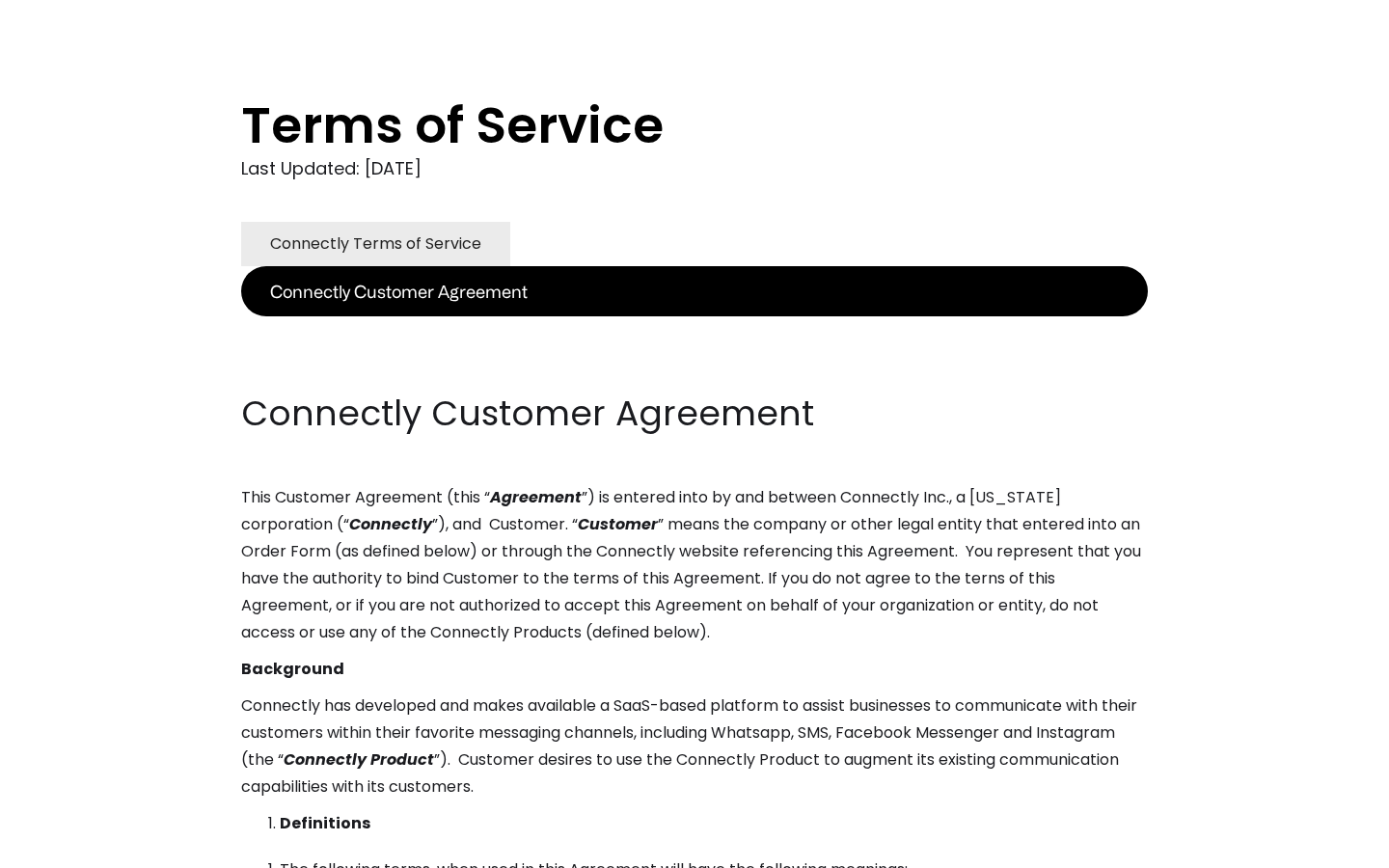  What do you see at coordinates (325, 823) in the screenshot?
I see `strong: Definitions` at bounding box center [325, 823].